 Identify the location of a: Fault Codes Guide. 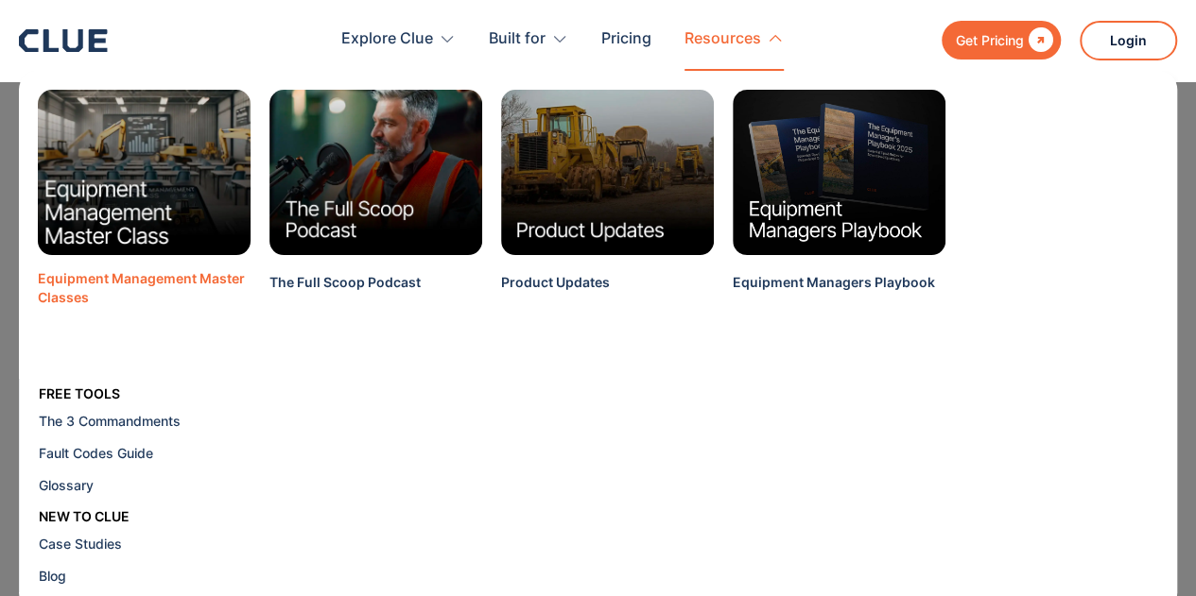
(158, 454).